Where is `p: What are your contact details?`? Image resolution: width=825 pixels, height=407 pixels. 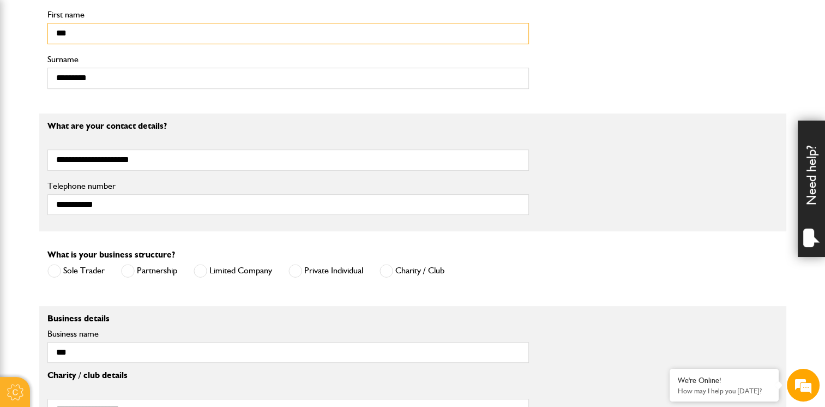
p: What are your contact details? is located at coordinates (288, 126).